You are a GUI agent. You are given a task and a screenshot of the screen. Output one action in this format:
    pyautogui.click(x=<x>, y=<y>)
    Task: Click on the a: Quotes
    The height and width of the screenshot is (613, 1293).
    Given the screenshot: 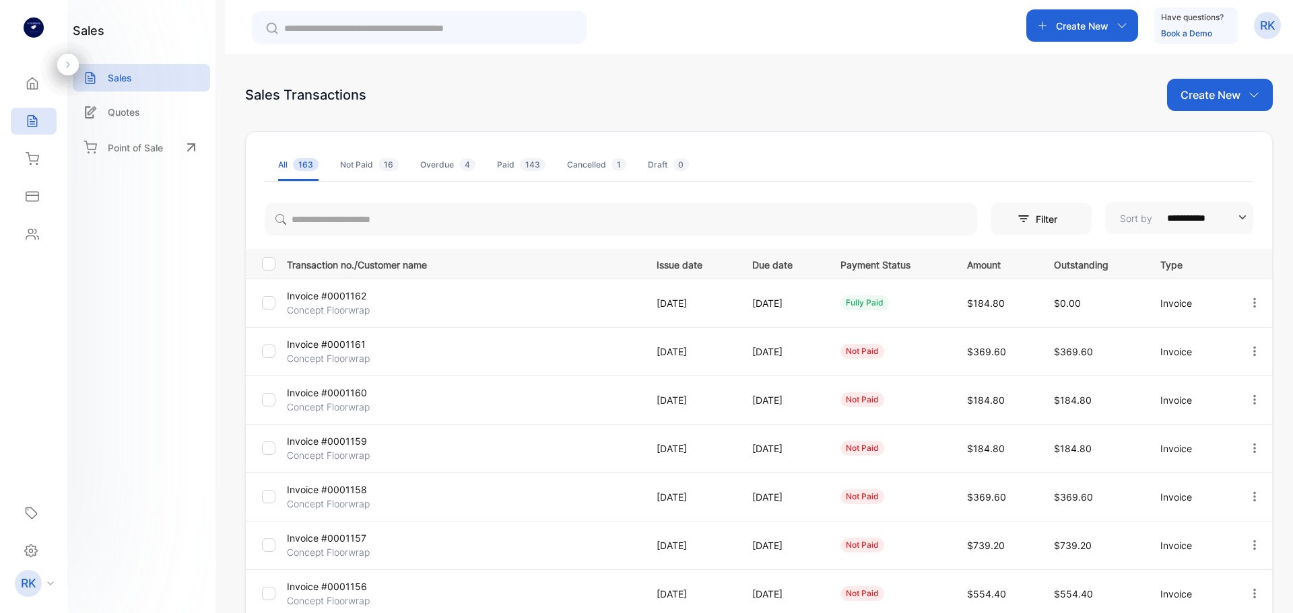 What is the action you would take?
    pyautogui.click(x=141, y=112)
    